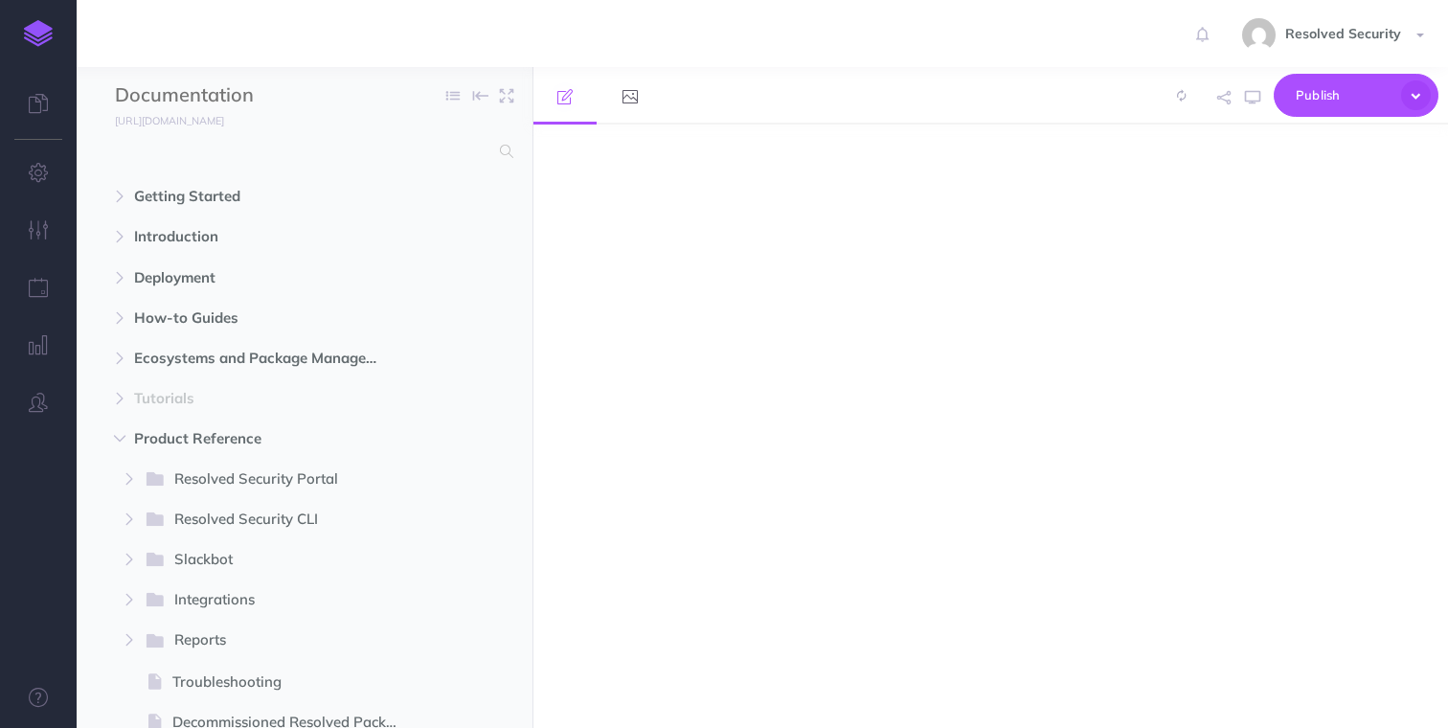 The image size is (1448, 728). I want to click on span: Slackbot, so click(282, 560).